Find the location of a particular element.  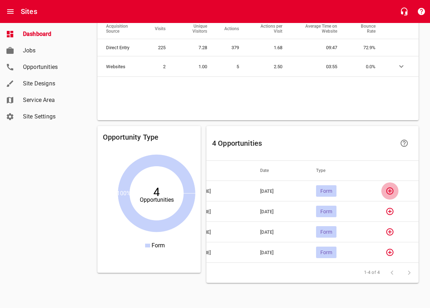

span: Jobs is located at coordinates (50, 51).